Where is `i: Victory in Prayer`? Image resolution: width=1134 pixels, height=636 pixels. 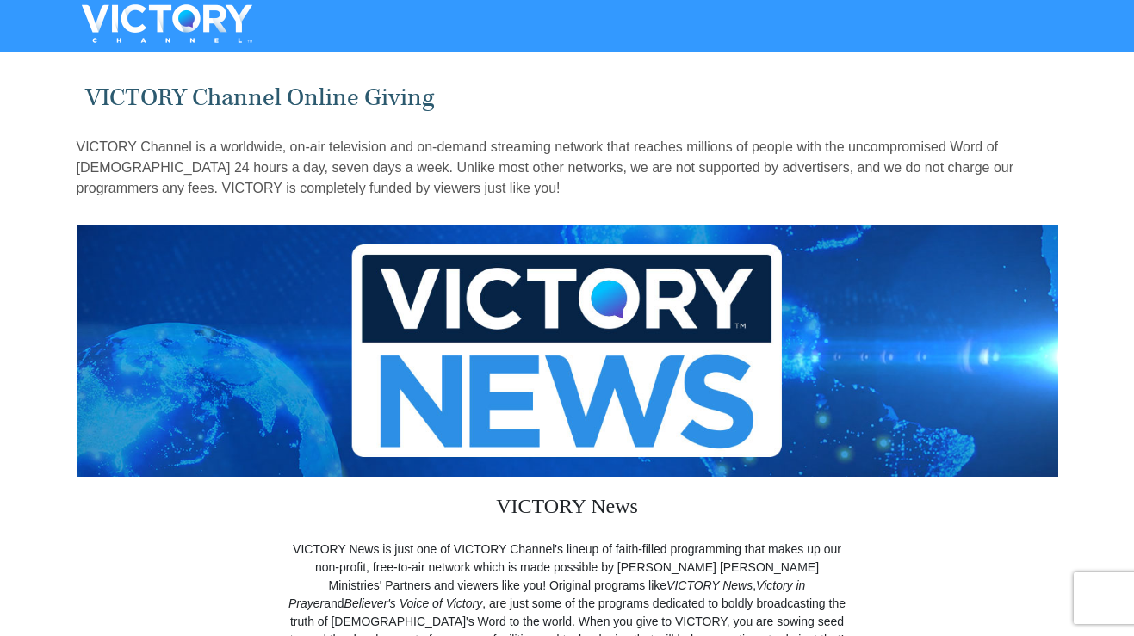 i: Victory in Prayer is located at coordinates (547, 594).